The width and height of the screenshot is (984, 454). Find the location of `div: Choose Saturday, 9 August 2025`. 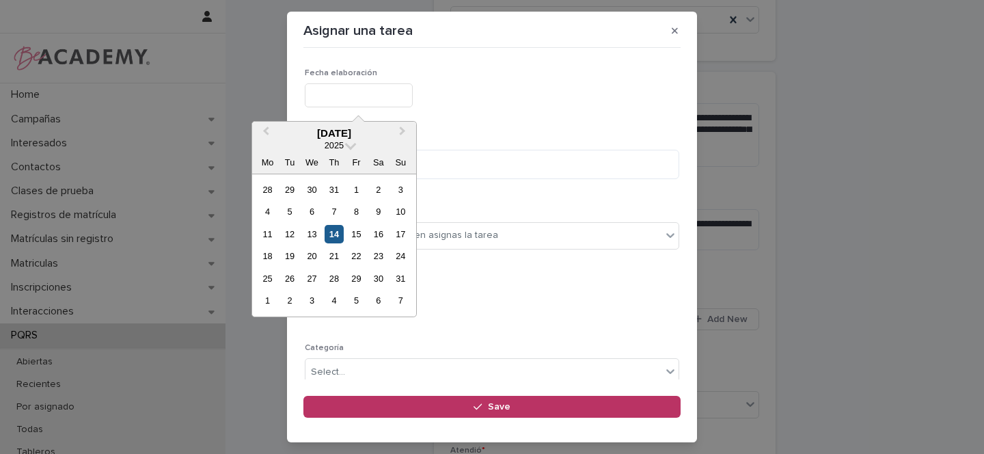

div: Choose Saturday, 9 August 2025 is located at coordinates (378, 211).